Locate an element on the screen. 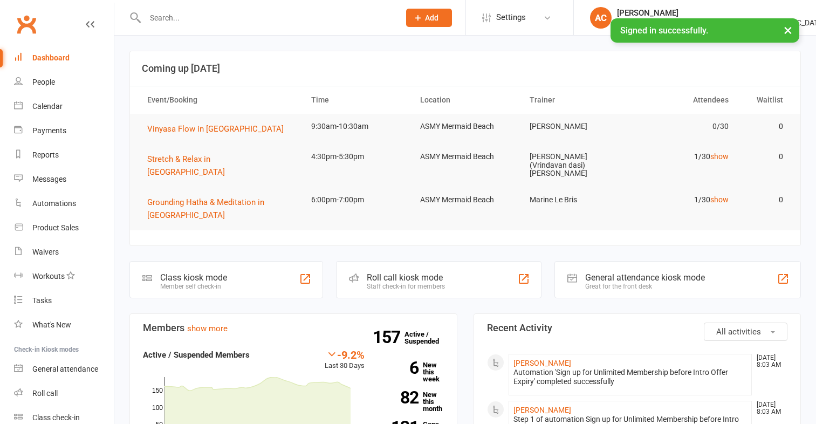 The width and height of the screenshot is (816, 424). a: 157Active / Suspended is located at coordinates (428, 338).